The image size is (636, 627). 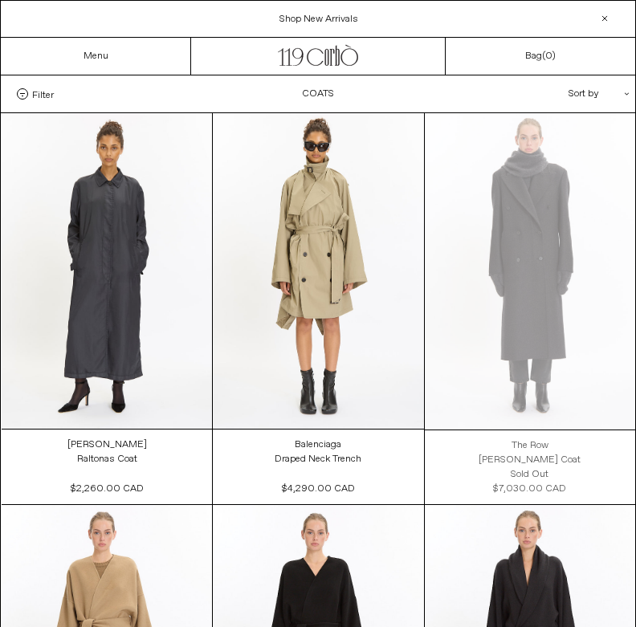 I want to click on img: Balenciaga Draped Neck Trench in beige, so click(x=318, y=271).